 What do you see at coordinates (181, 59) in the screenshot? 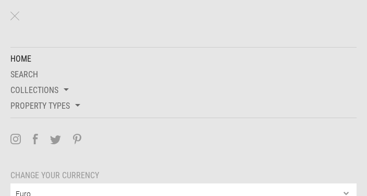
I see `a: Home` at bounding box center [181, 59].